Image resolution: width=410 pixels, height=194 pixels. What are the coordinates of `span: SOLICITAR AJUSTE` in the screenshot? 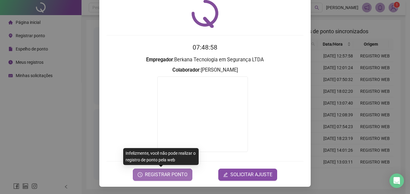 It's located at (251, 174).